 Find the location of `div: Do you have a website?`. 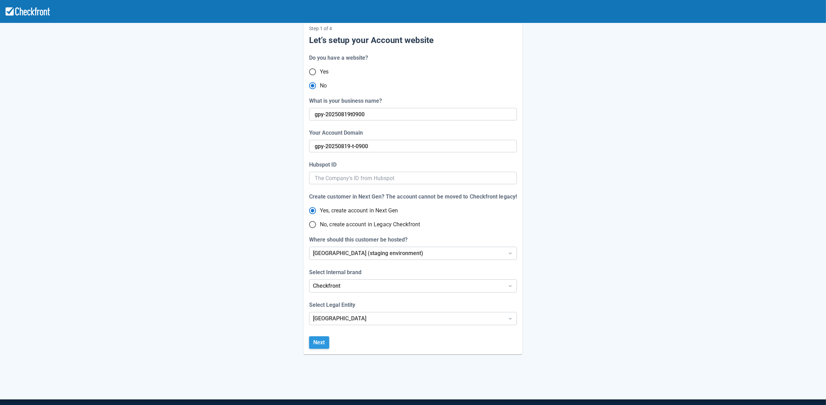

div: Do you have a website? is located at coordinates (339, 58).